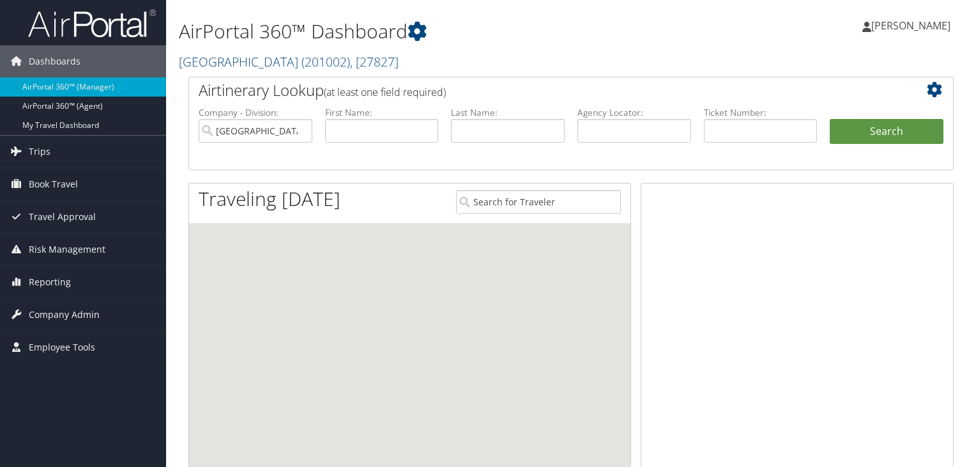 This screenshot has width=976, height=467. I want to click on img: airportal-logo.png, so click(92, 23).